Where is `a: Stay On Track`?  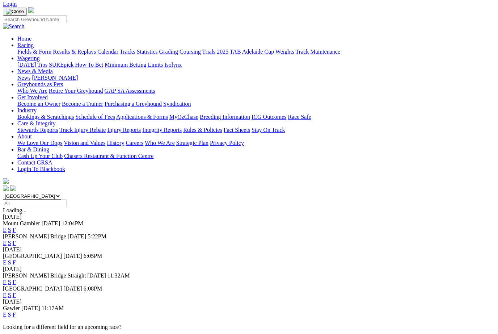
a: Stay On Track is located at coordinates (268, 130).